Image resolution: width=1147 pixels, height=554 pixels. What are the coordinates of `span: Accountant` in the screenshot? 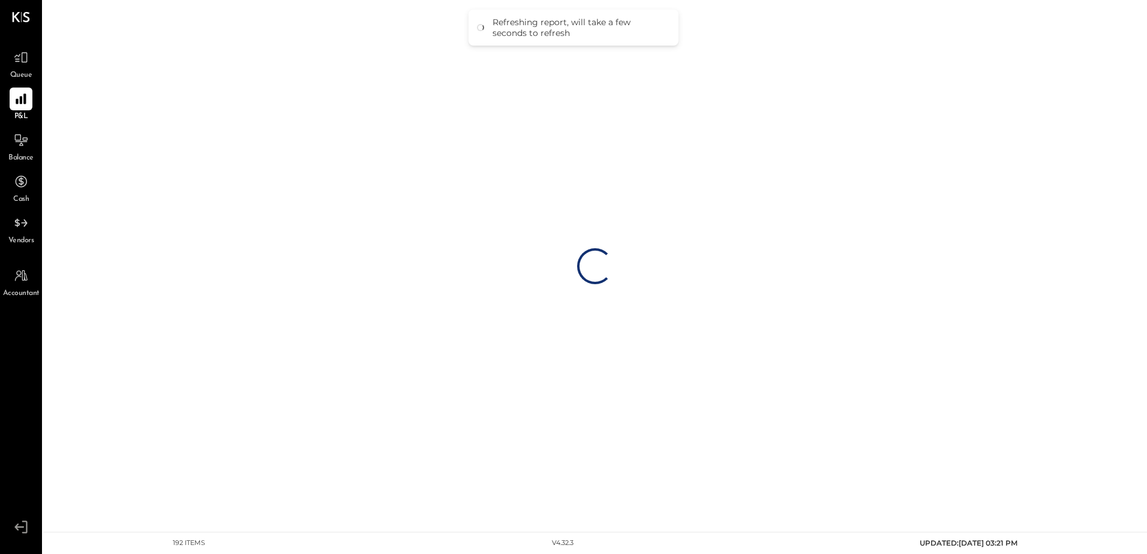 It's located at (21, 294).